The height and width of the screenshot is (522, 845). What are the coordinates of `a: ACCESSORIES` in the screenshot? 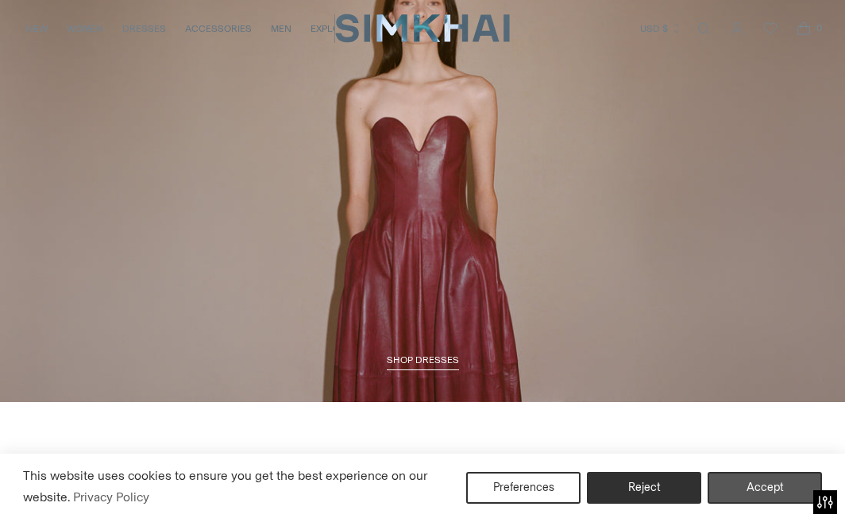 It's located at (218, 29).